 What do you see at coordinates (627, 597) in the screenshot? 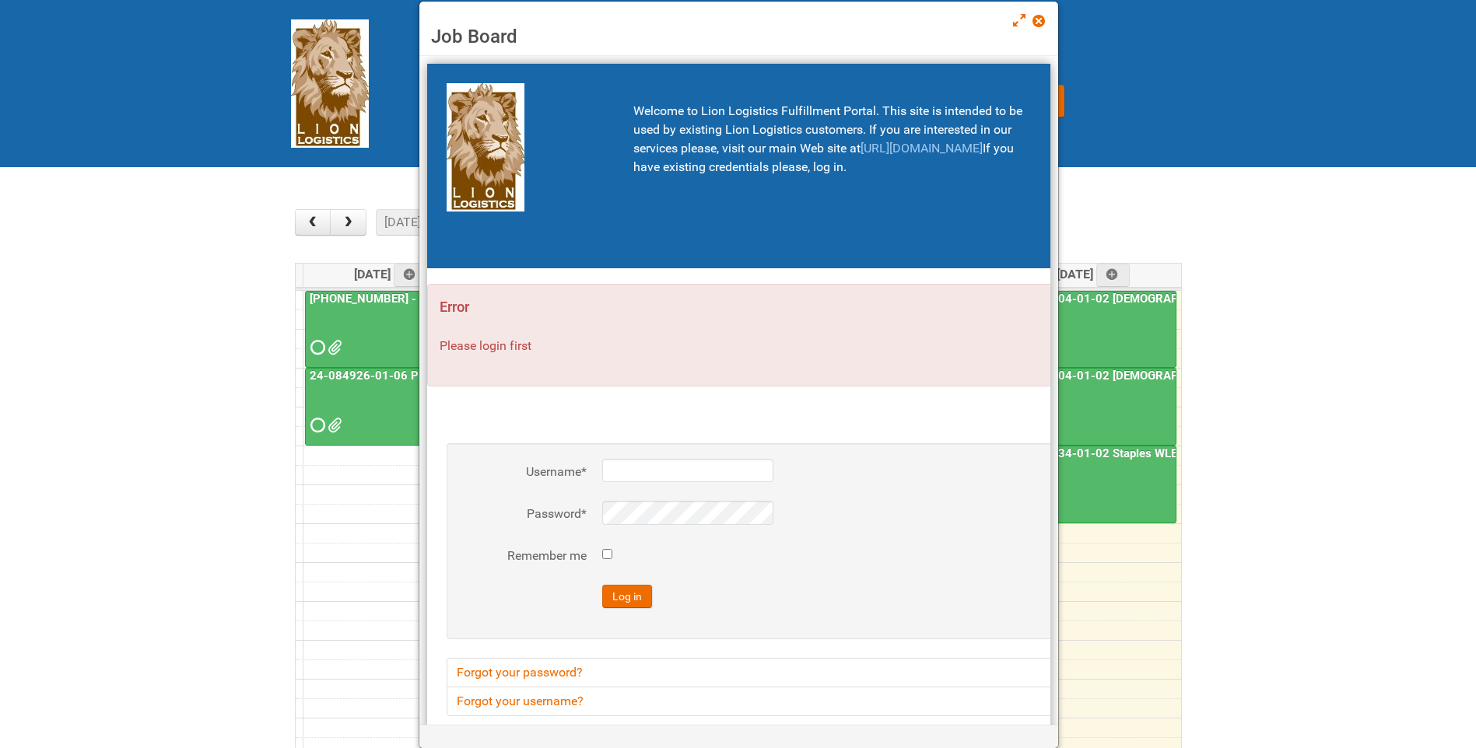
I see `button: Log in` at bounding box center [627, 597].